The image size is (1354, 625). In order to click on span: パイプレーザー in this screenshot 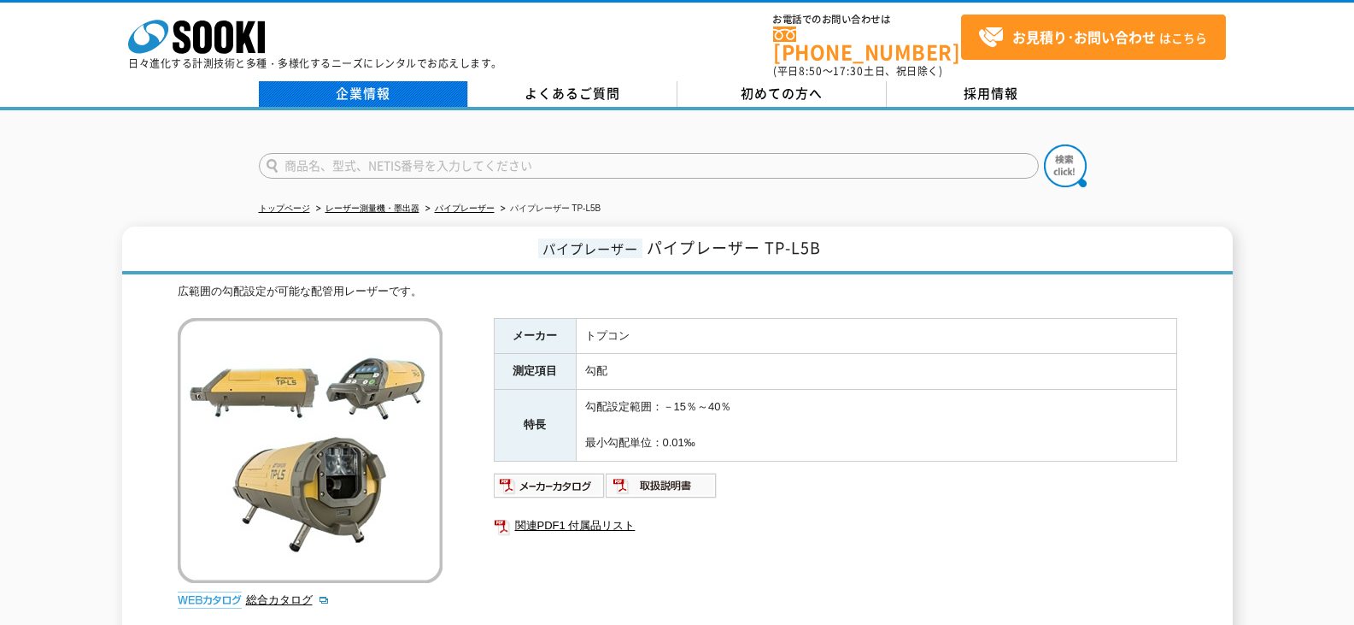, I will do `click(591, 248)`.